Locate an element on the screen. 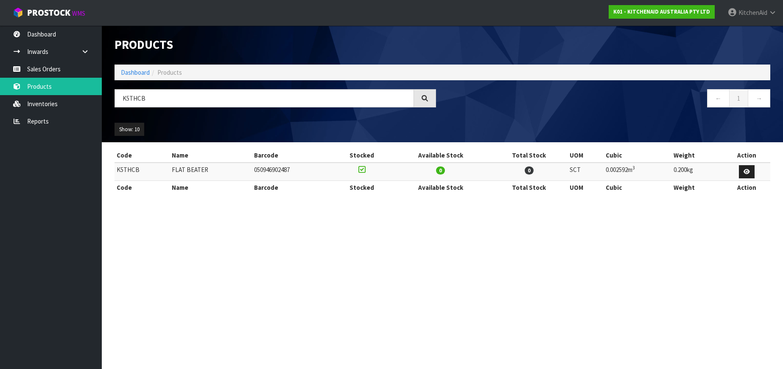 The image size is (783, 369). span: ProStock is located at coordinates (49, 13).